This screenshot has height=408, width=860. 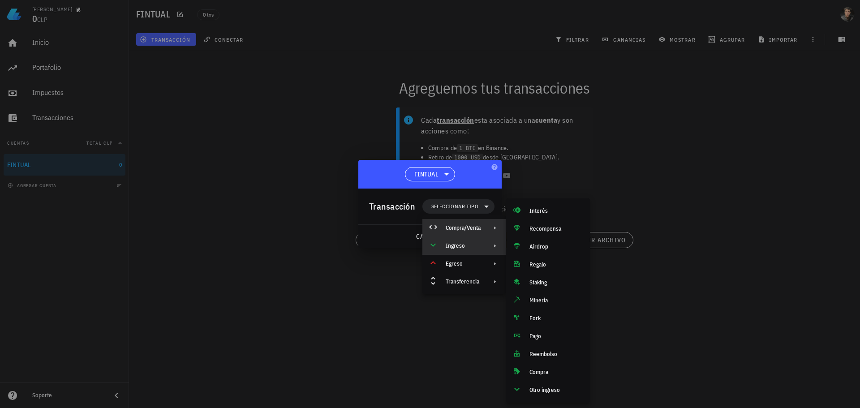 I want to click on span: Seleccionar tipo, so click(x=455, y=206).